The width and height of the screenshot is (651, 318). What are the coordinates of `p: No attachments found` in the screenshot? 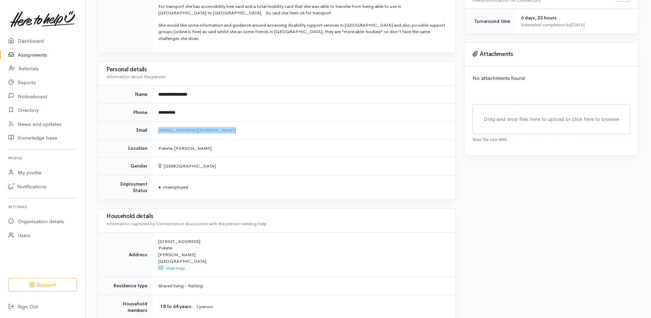 It's located at (551, 78).